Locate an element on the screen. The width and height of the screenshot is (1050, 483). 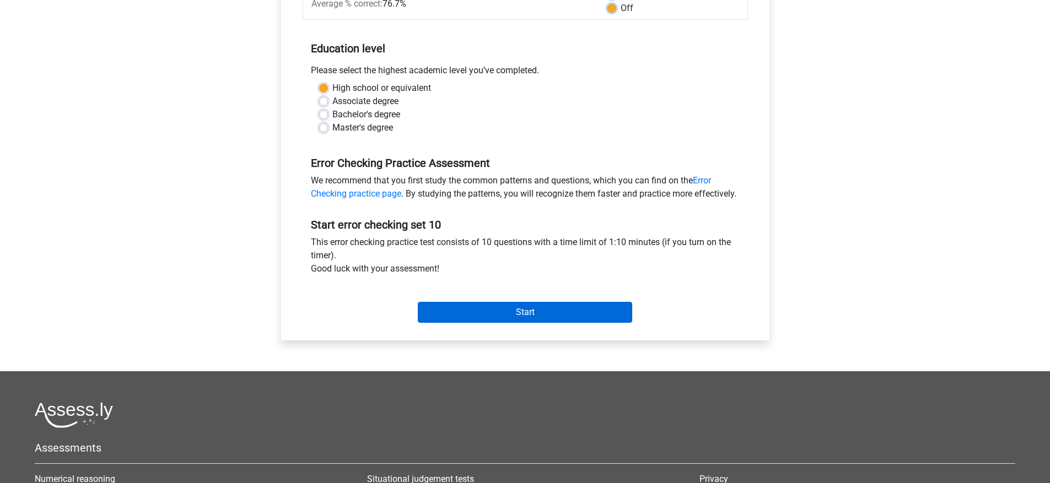
h5: Education level is located at coordinates (525, 48).